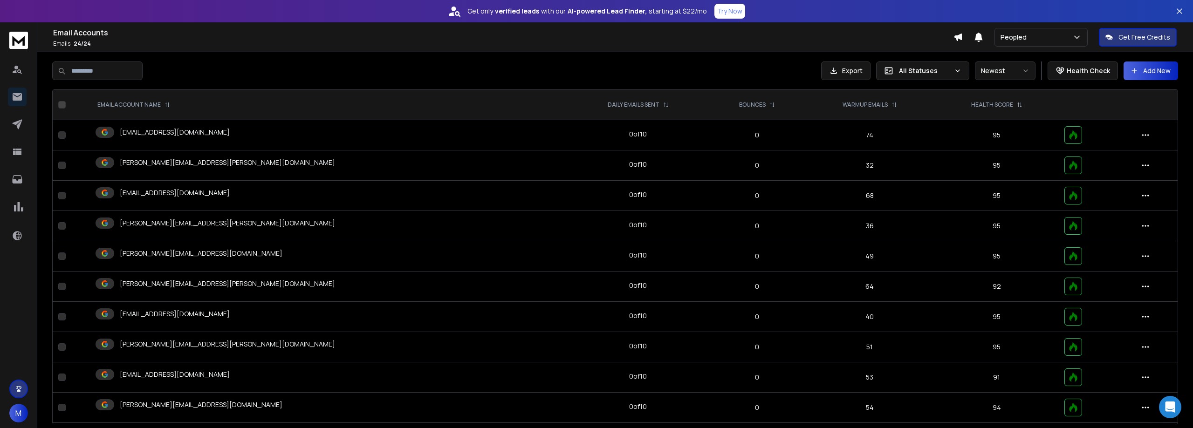 The height and width of the screenshot is (428, 1193). What do you see at coordinates (730, 11) in the screenshot?
I see `button: Try Now` at bounding box center [730, 11].